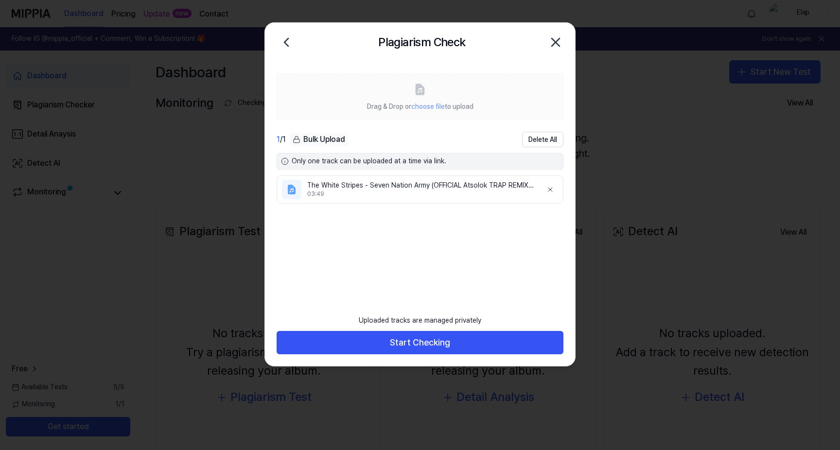 The height and width of the screenshot is (450, 840). What do you see at coordinates (420, 106) in the screenshot?
I see `span: Drag & Drop or to upload` at bounding box center [420, 106].